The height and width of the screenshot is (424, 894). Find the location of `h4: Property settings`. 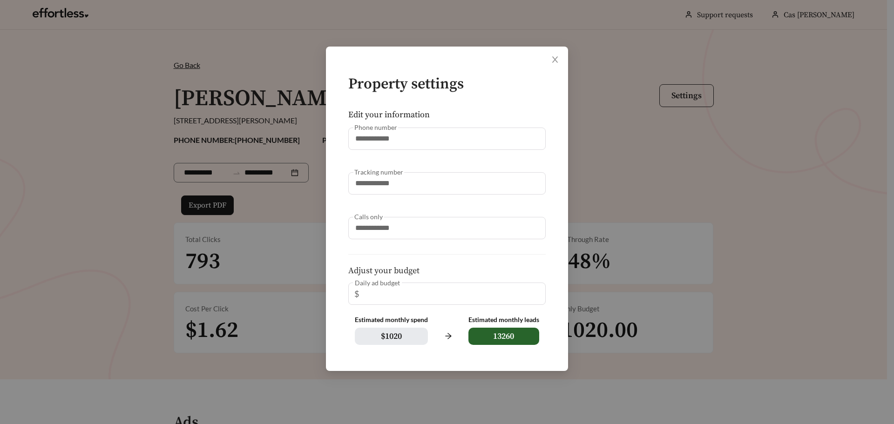

h4: Property settings is located at coordinates (447, 84).